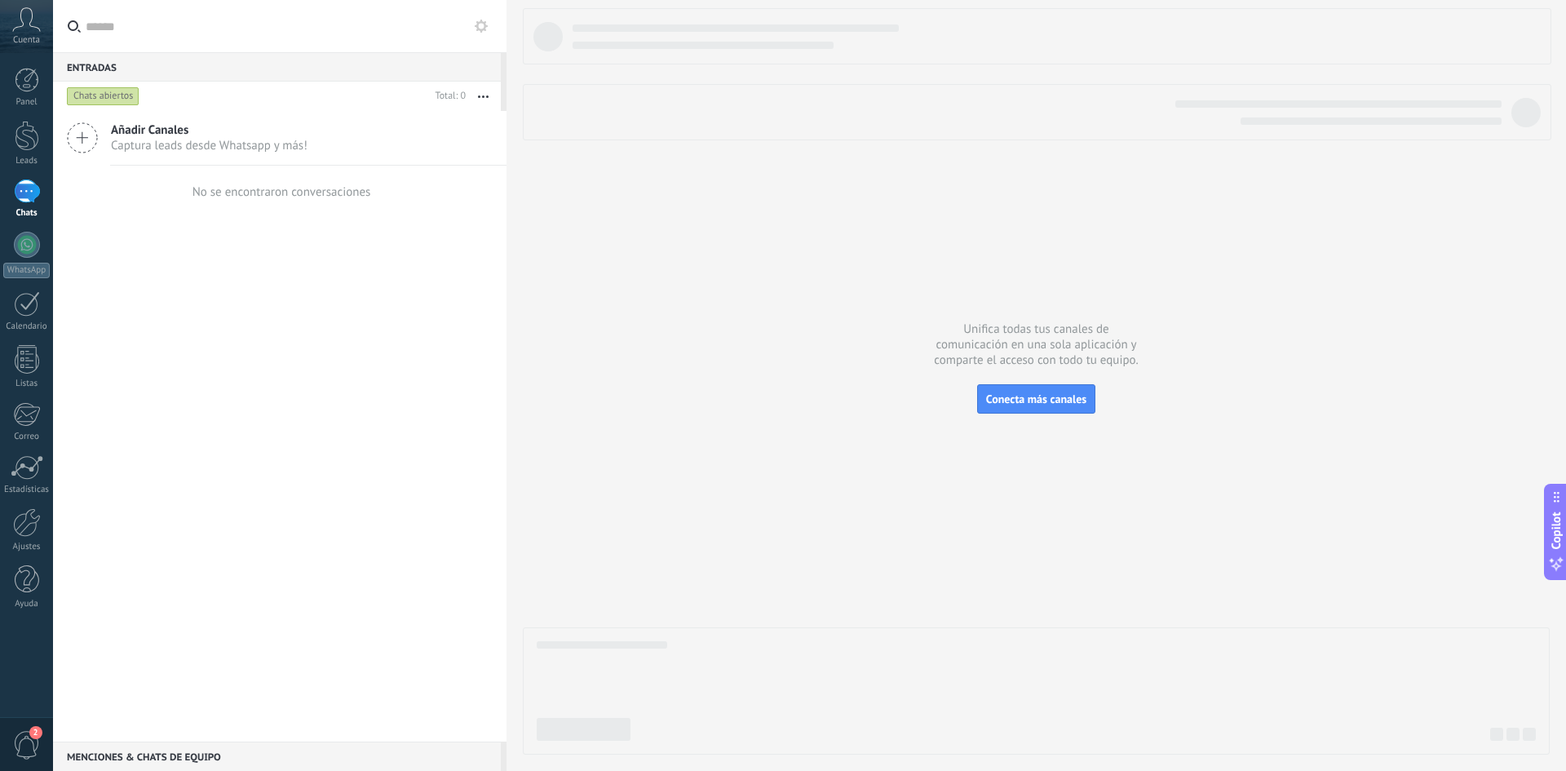 This screenshot has height=771, width=1566. What do you see at coordinates (1036, 399) in the screenshot?
I see `span: Conecta más canales` at bounding box center [1036, 399].